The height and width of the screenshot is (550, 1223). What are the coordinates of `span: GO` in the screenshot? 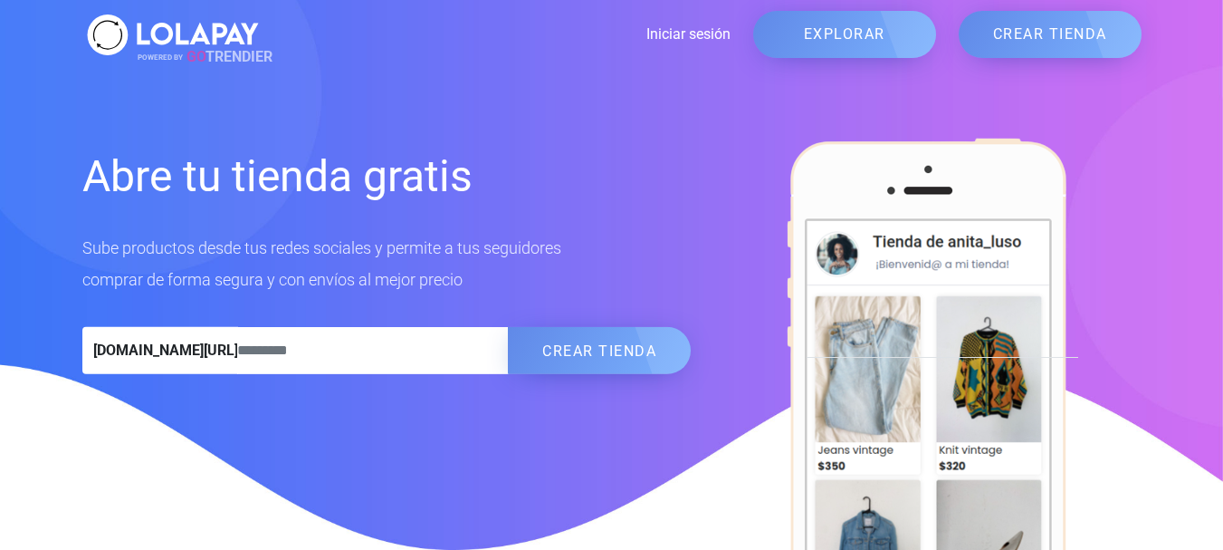 It's located at (196, 56).